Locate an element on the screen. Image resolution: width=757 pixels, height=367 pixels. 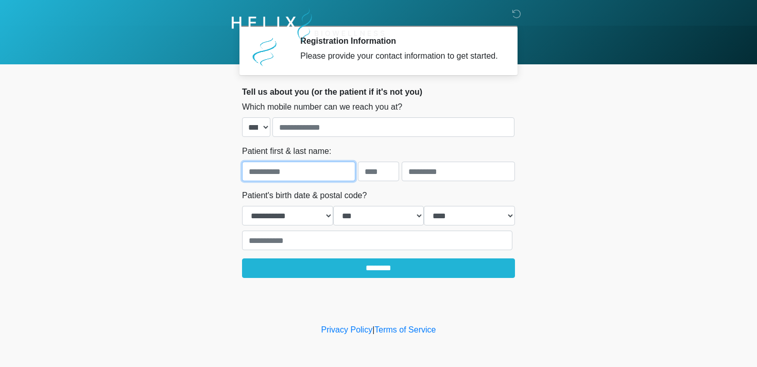
img: Helix Biowellness Logo is located at coordinates (308, 26).